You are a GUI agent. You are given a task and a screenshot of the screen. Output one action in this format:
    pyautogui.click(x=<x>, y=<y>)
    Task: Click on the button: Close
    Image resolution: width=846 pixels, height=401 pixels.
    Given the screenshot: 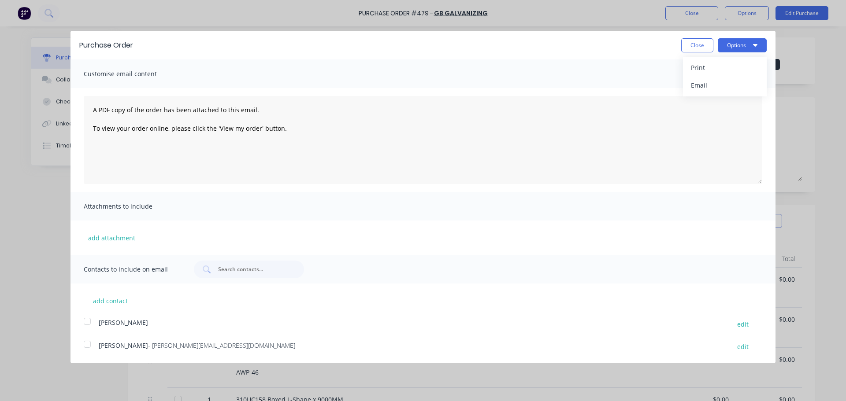 What is the action you would take?
    pyautogui.click(x=697, y=45)
    